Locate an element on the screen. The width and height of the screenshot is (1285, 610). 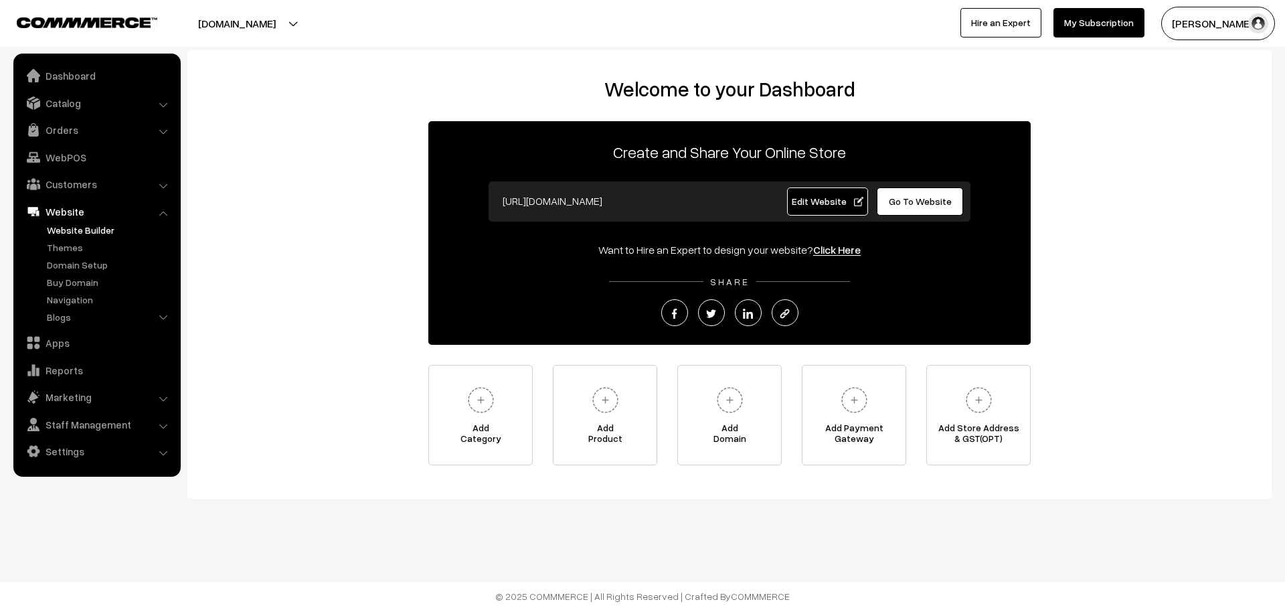
a: Hire an Expert is located at coordinates (1001, 23).